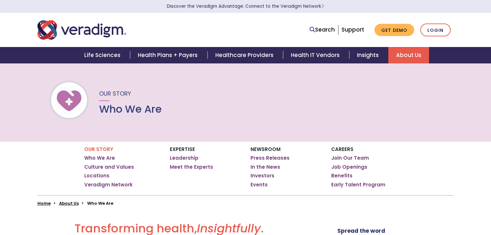 The height and width of the screenshot is (235, 491). What do you see at coordinates (368, 55) in the screenshot?
I see `a: Insights` at bounding box center [368, 55].